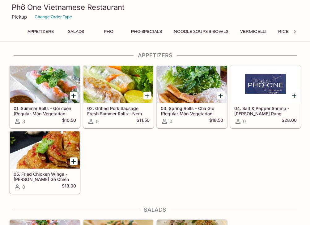 This screenshot has height=225, width=310. I want to click on button: Add 01. Summer Rolls - Gỏi cuốn (Regular-Mặn-Vegetarian-chay), so click(74, 95).